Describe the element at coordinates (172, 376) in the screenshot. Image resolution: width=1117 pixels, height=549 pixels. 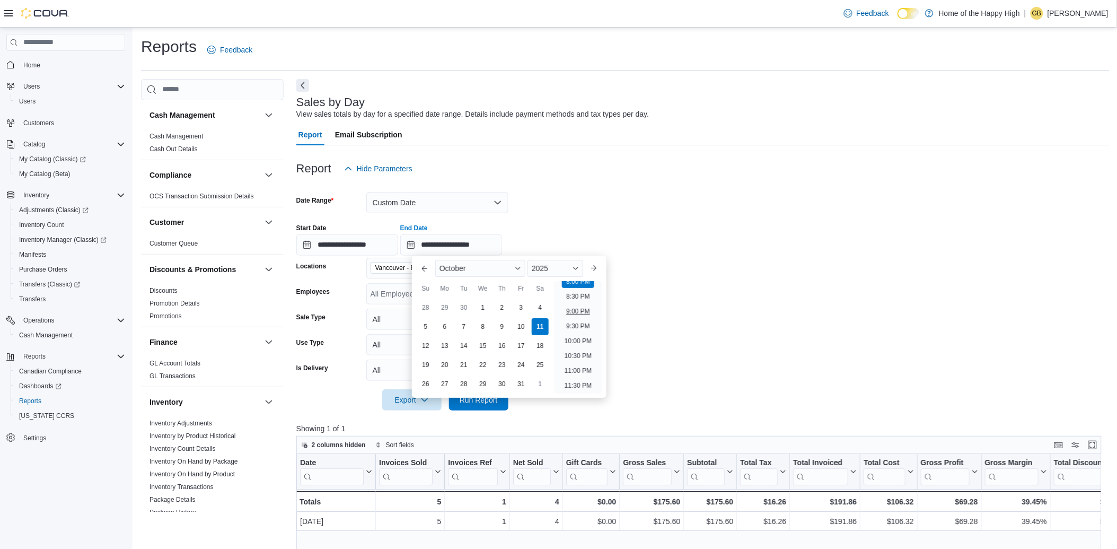
I see `span: GL Transactions` at that location.